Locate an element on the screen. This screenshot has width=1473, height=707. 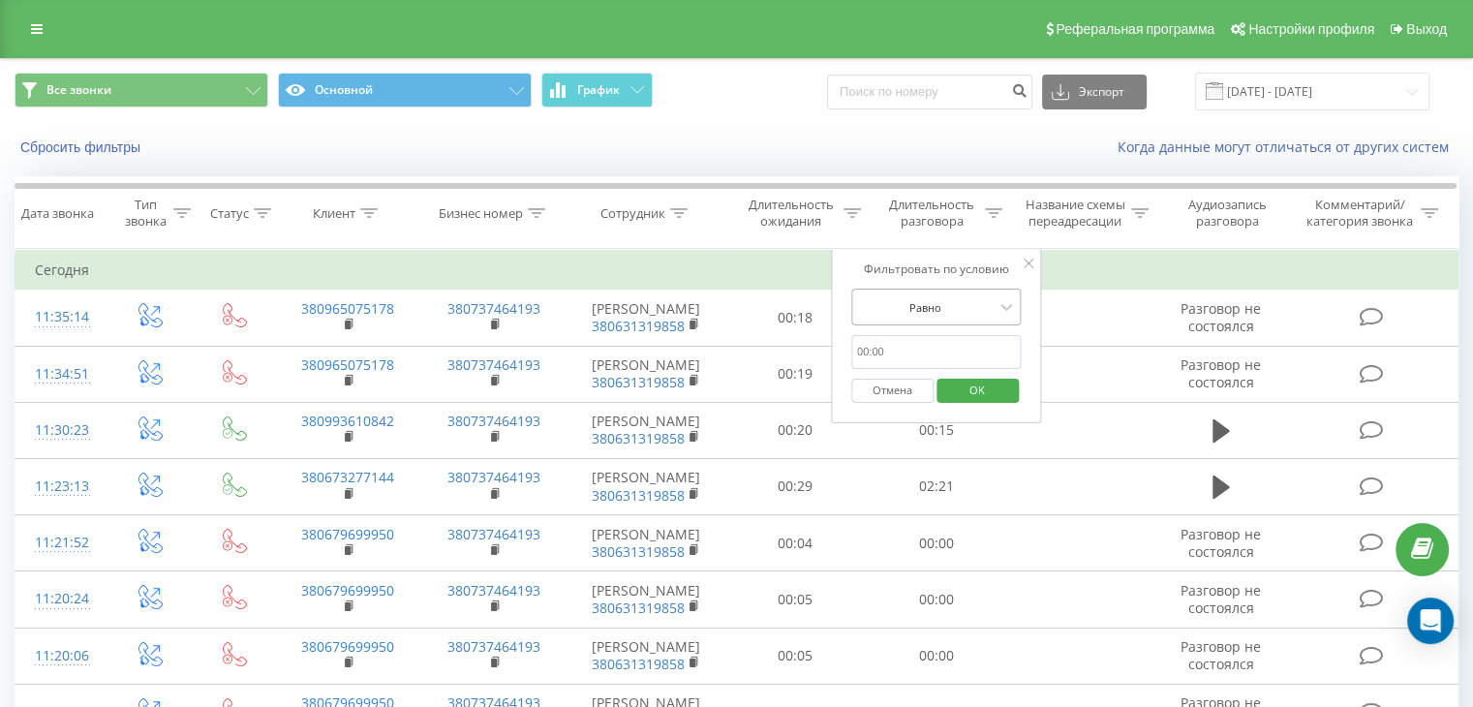
div: 11:35:14 is located at coordinates (60, 317).